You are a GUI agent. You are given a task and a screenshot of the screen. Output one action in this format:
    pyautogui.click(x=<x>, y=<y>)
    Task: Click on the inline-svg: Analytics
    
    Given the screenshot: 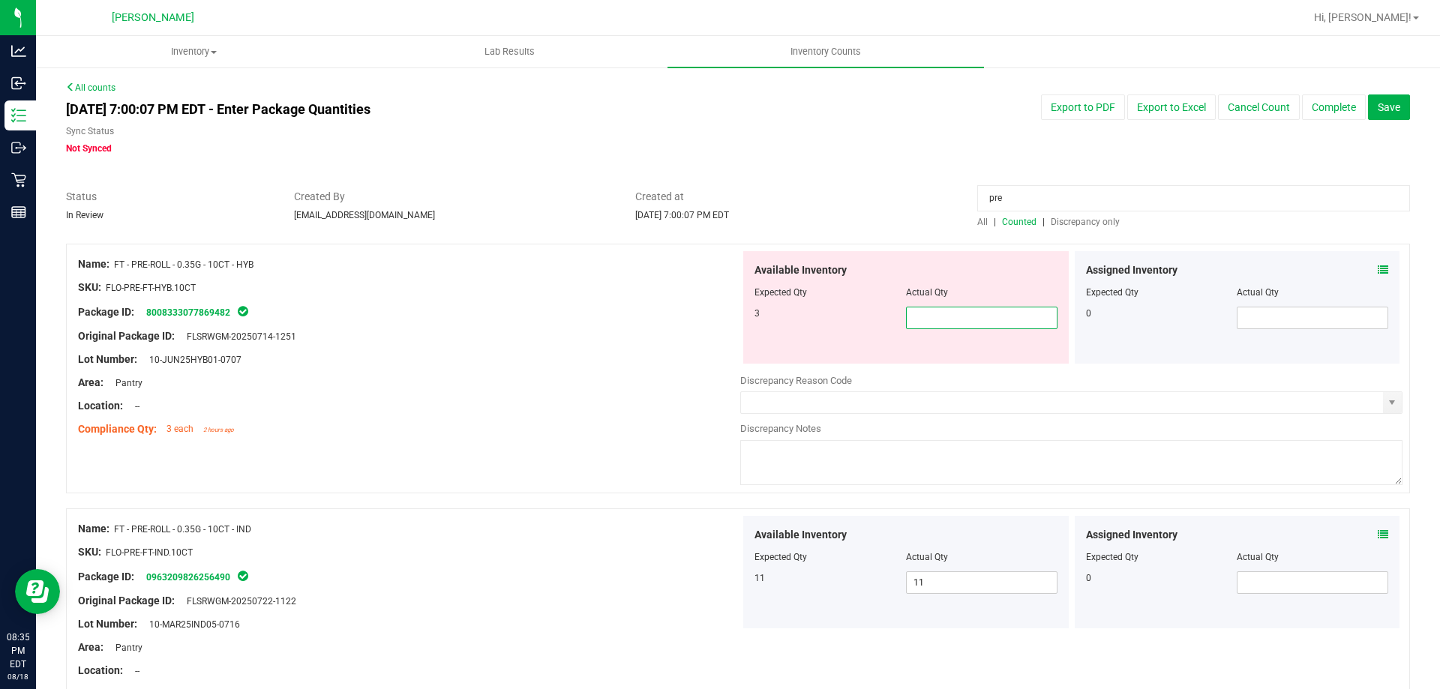 What is the action you would take?
    pyautogui.click(x=19, y=51)
    